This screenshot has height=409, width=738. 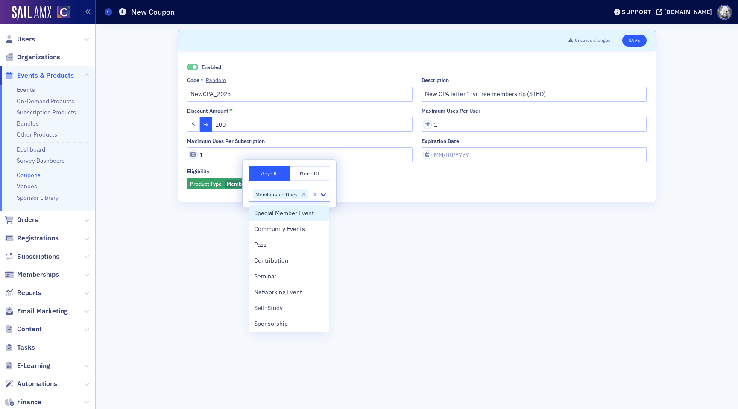 I want to click on a: Subscriptions, so click(x=32, y=257).